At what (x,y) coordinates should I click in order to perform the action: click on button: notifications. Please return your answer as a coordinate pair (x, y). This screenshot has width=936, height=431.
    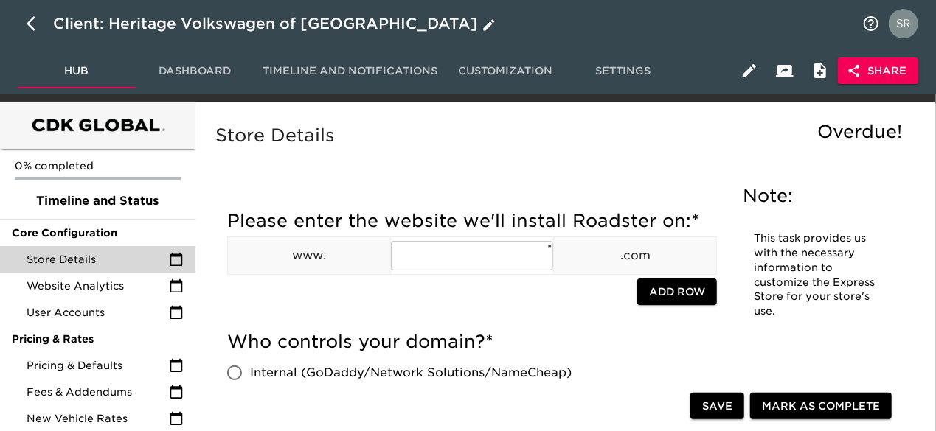
    Looking at the image, I should click on (871, 24).